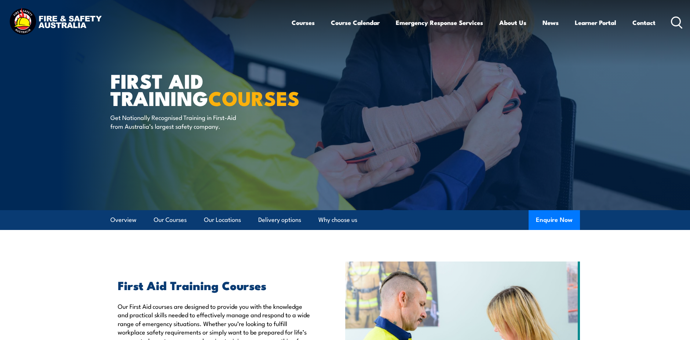  I want to click on strong: COURSES, so click(254, 97).